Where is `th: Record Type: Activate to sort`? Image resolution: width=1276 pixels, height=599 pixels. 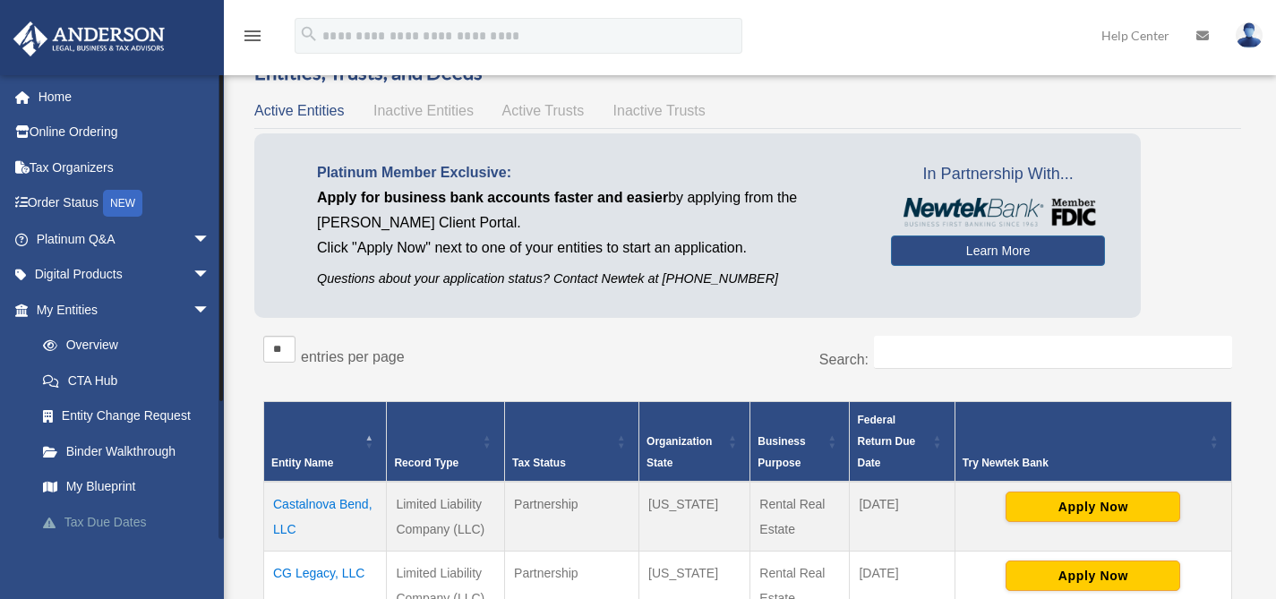
th: Record Type: Activate to sort is located at coordinates (446, 442).